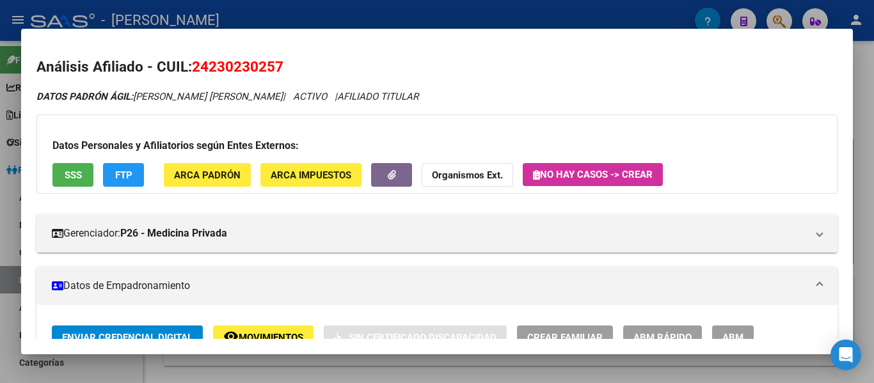  I want to click on span: No hay casos -> Crear, so click(593, 175).